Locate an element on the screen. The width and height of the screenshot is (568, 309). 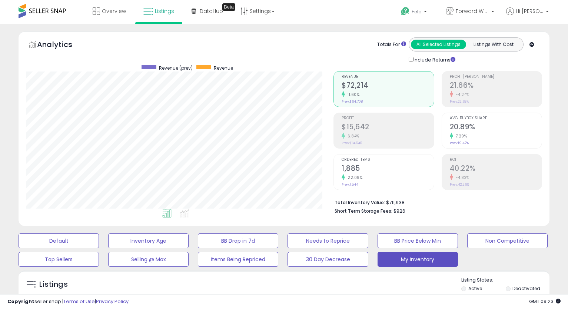
h2: $72,214 is located at coordinates (387, 86).